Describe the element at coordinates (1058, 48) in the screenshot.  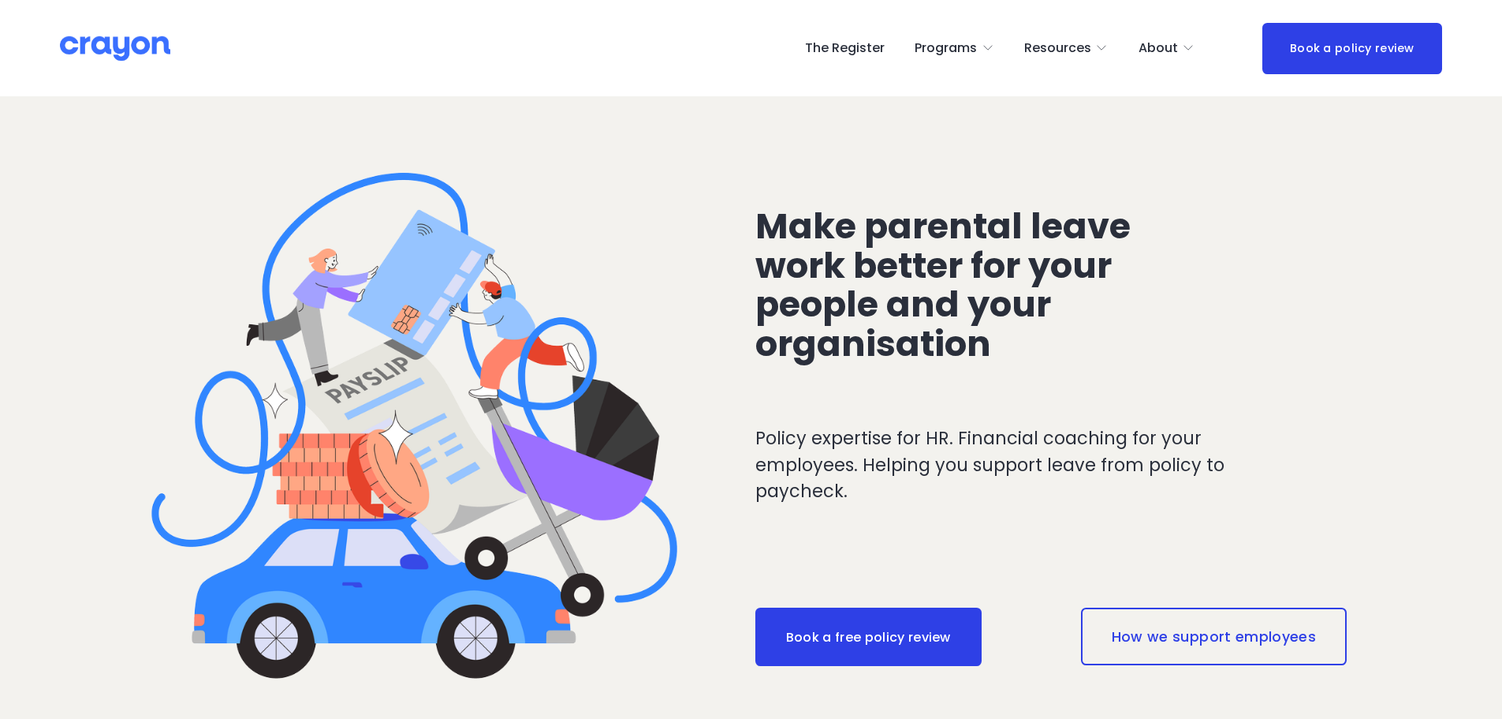
I see `span: Resources` at that location.